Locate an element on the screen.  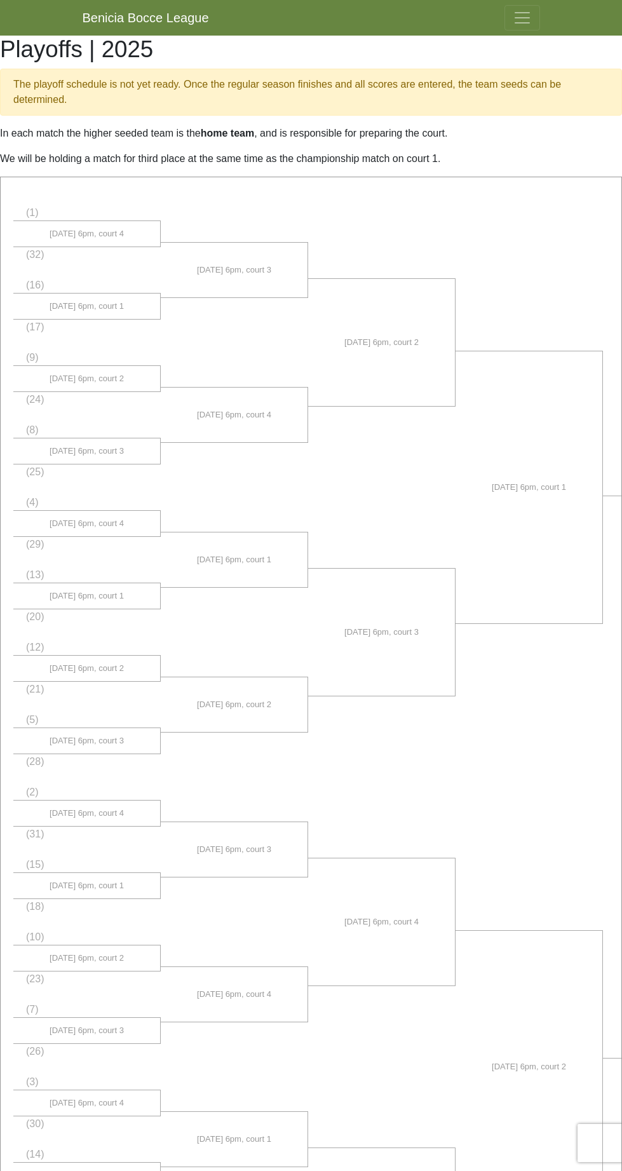
strong: home team is located at coordinates (227, 133).